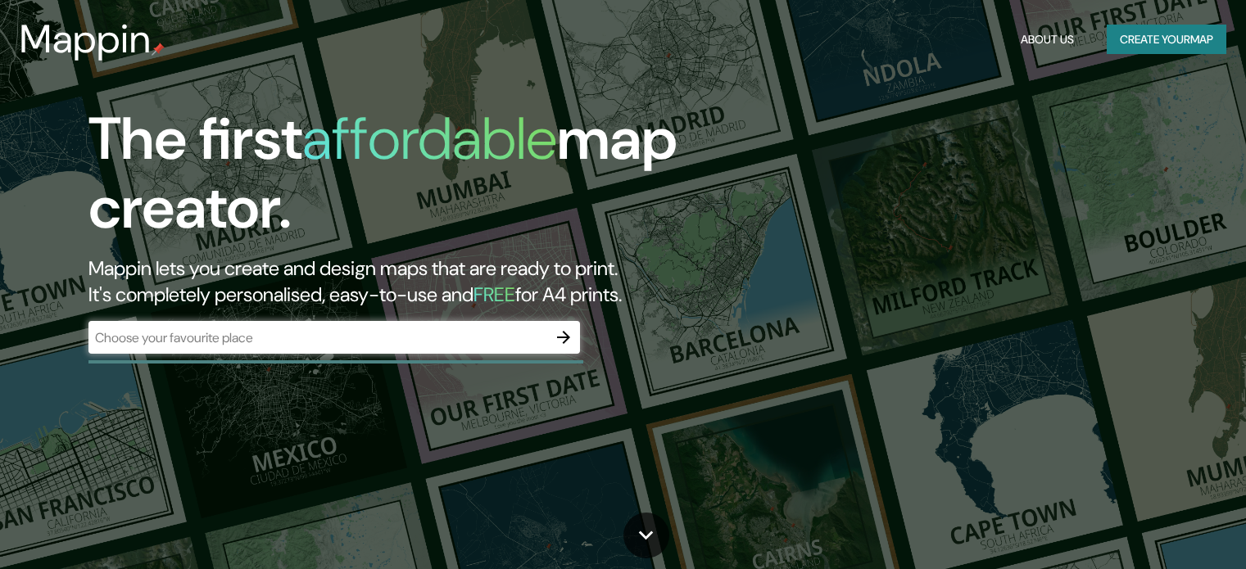 The width and height of the screenshot is (1246, 569). Describe the element at coordinates (494, 294) in the screenshot. I see `h5: FREE` at that location.